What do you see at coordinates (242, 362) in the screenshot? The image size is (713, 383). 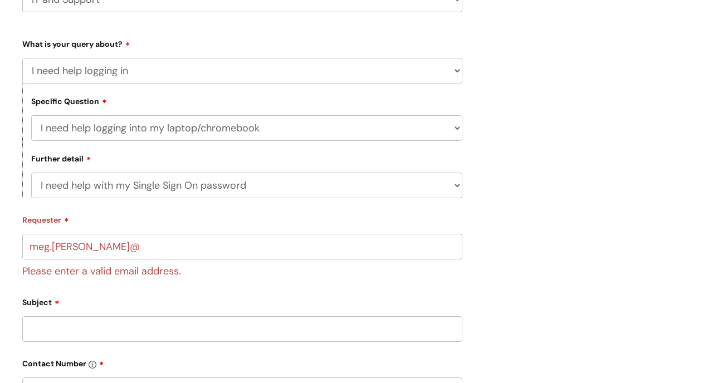 I see `label: Contact Number` at bounding box center [242, 362].